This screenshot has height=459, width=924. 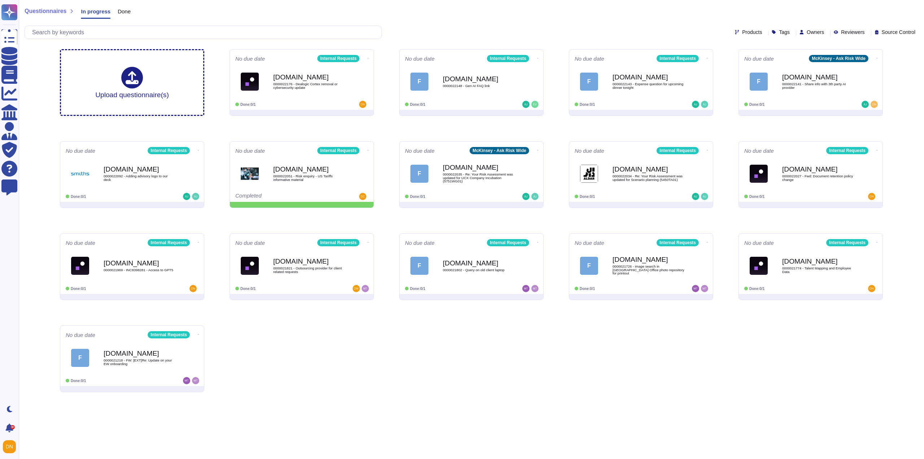 What do you see at coordinates (309, 178) in the screenshot?
I see `span: 0000022051 - Risk enquiry - US Tariffs informative material` at bounding box center [309, 178].